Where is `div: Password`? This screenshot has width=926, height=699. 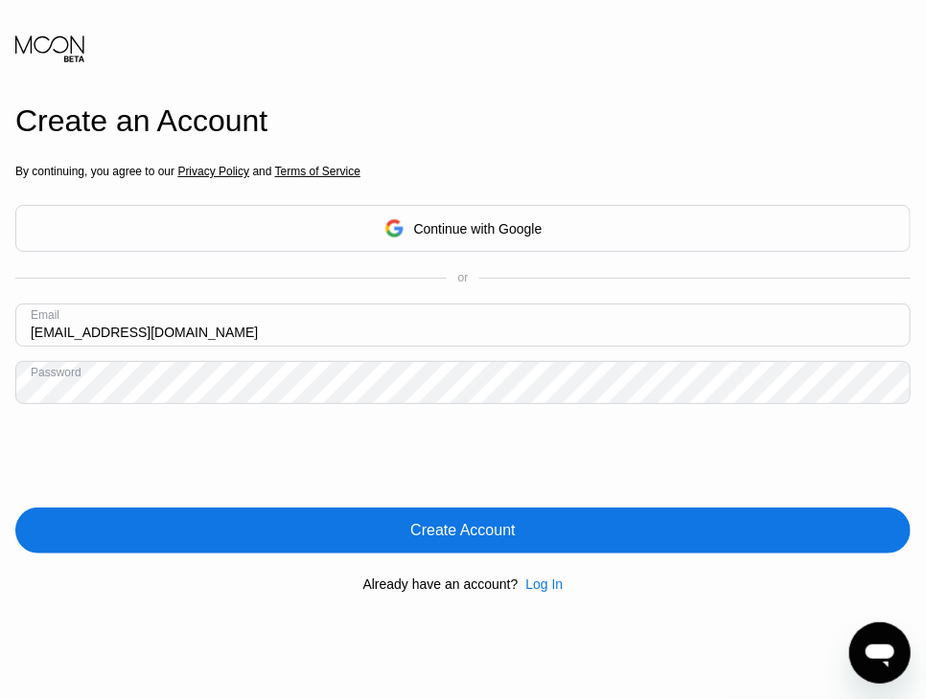 div: Password is located at coordinates (56, 373).